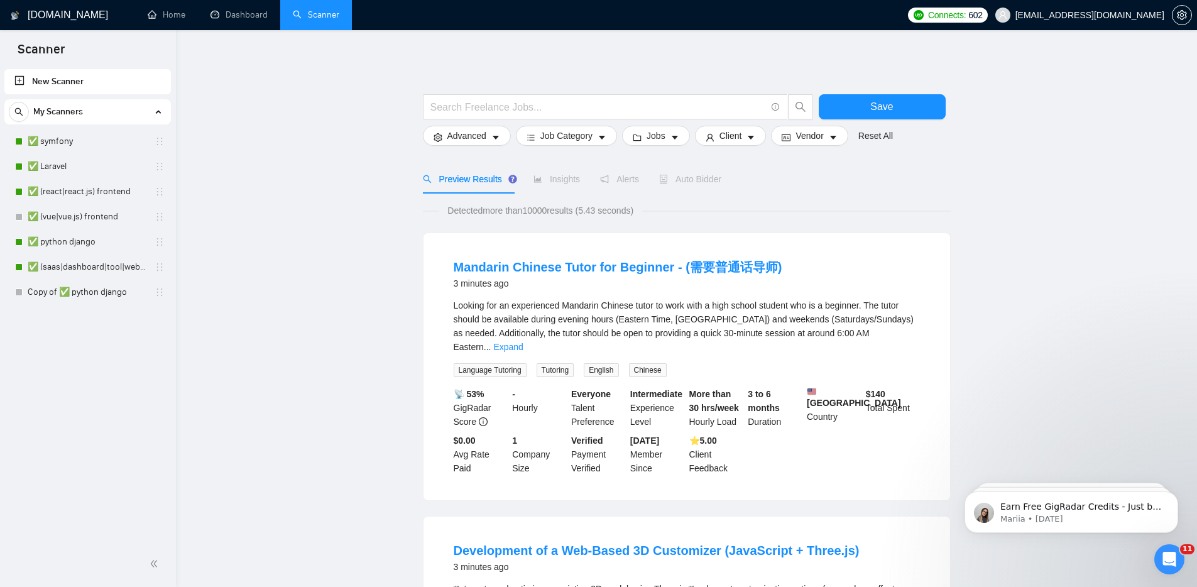  I want to click on li: My Scanners, so click(87, 202).